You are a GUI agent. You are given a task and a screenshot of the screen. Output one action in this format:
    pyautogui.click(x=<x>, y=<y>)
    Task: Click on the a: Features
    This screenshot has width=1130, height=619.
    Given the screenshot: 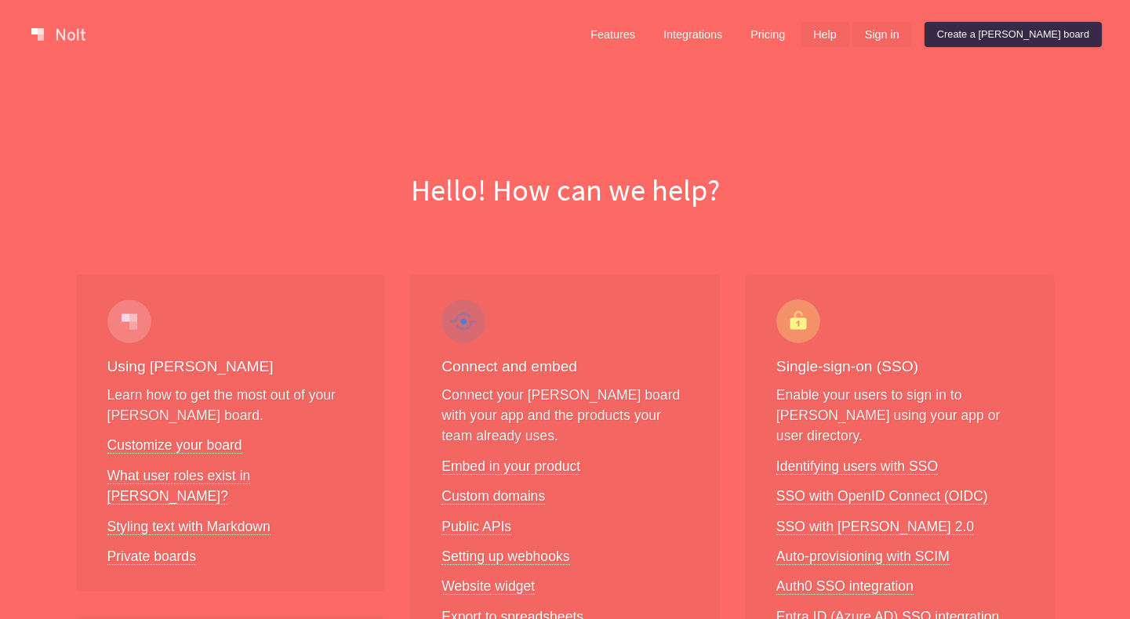 What is the action you would take?
    pyautogui.click(x=612, y=35)
    